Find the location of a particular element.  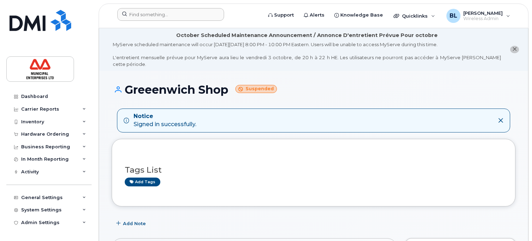

h1: Greeenwich Shop is located at coordinates (314, 90).